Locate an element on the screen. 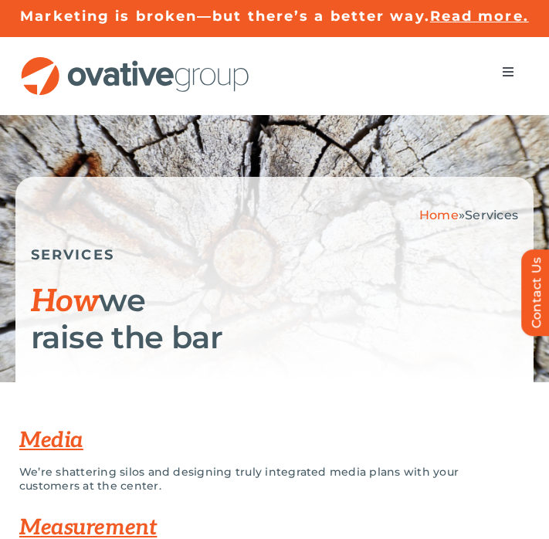 This screenshot has height=539, width=549. h1: we raise the bar is located at coordinates (274, 319).